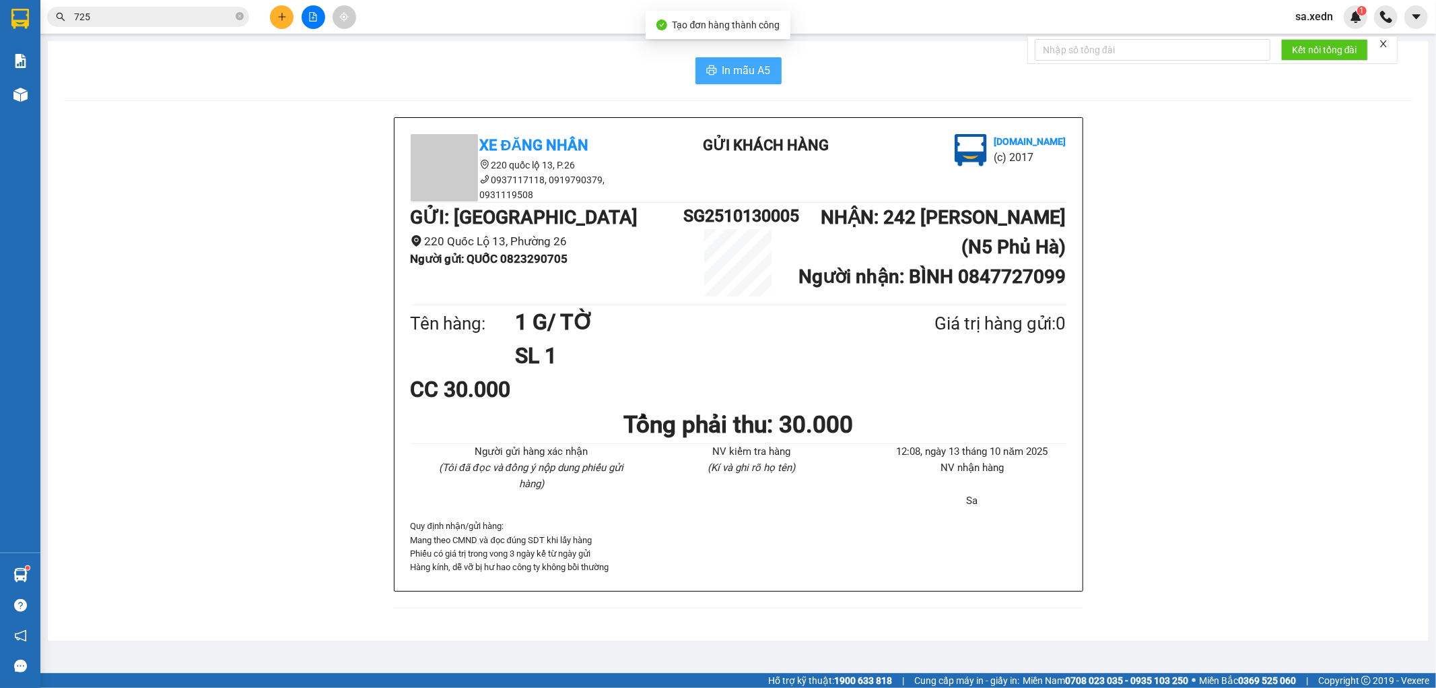 The height and width of the screenshot is (688, 1436). I want to click on button: Kết nối tổng đài, so click(1325, 50).